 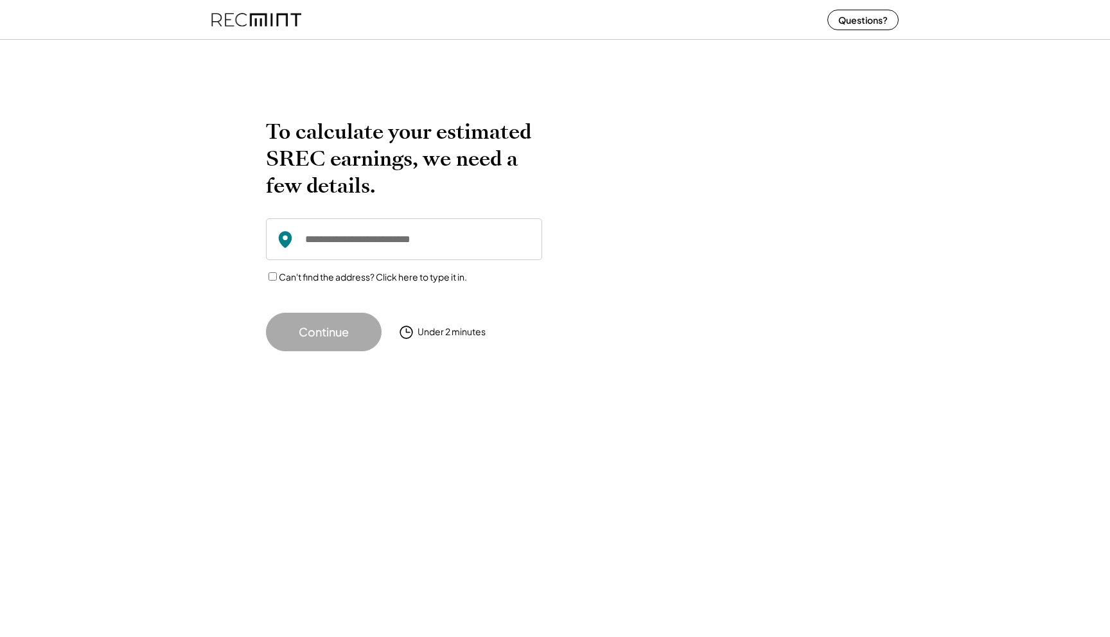 What do you see at coordinates (256, 19) in the screenshot?
I see `img: recmint-logotype%403x%20%281%29.jpeg` at bounding box center [256, 19].